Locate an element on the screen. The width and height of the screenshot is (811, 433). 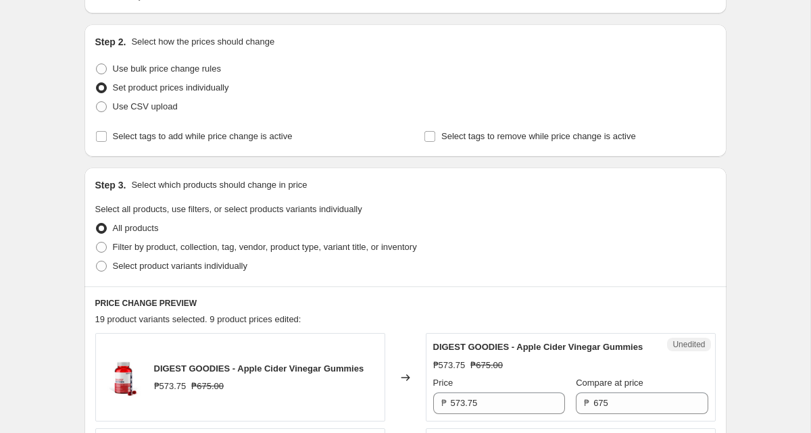
span: All products is located at coordinates (136, 228).